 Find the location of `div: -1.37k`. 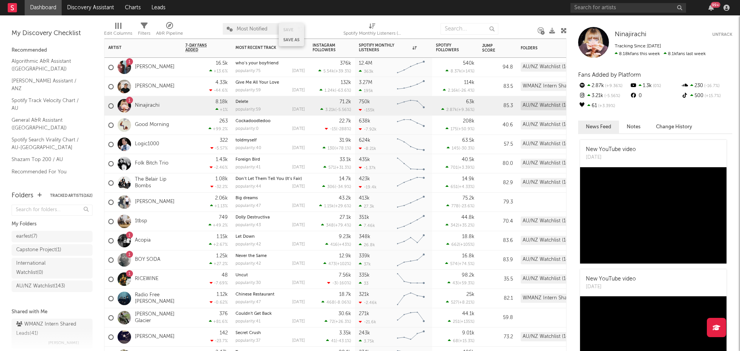

div: -1.37k is located at coordinates (367, 168).